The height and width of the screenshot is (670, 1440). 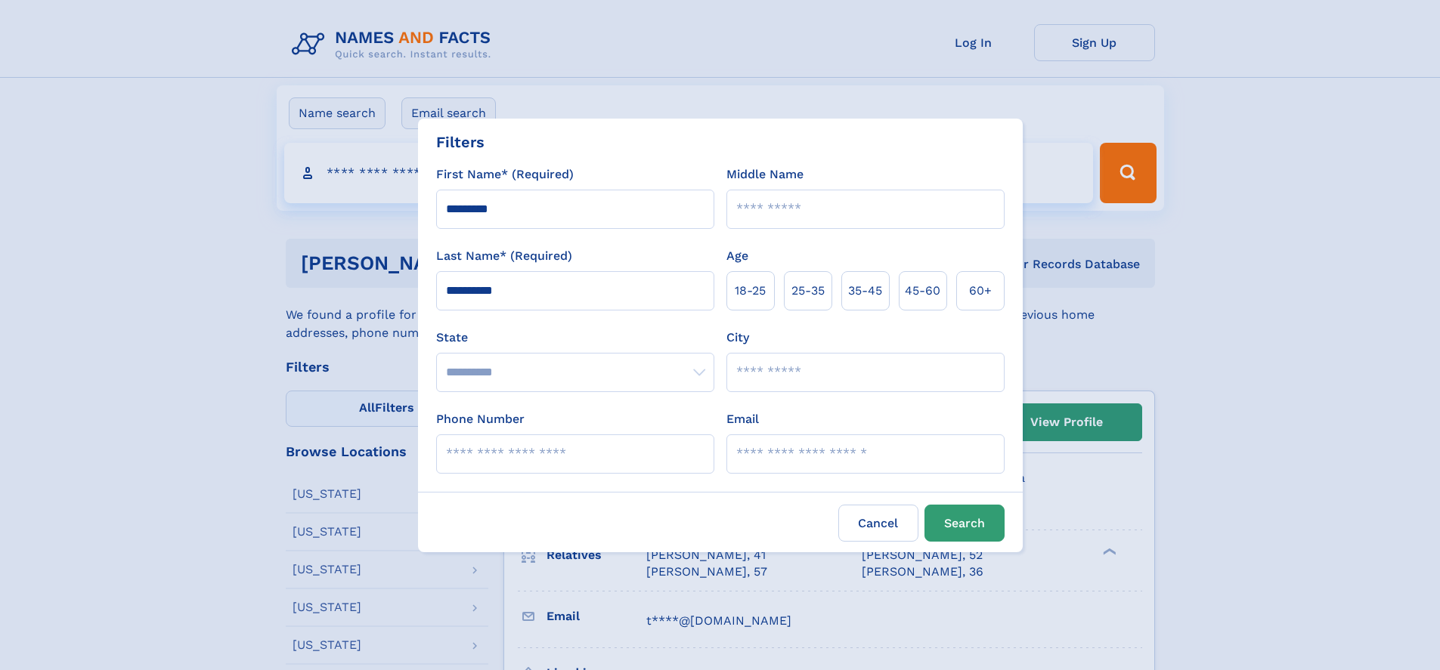 What do you see at coordinates (878, 523) in the screenshot?
I see `label: Cancel` at bounding box center [878, 523].